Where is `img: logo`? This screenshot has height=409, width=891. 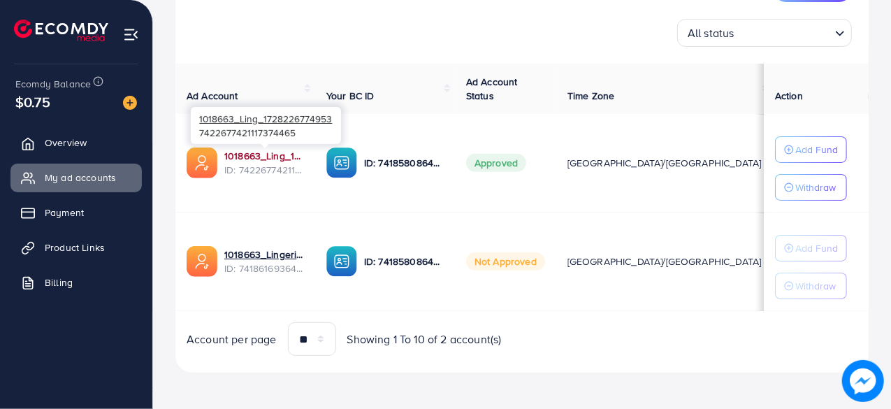
img: logo is located at coordinates (61, 30).